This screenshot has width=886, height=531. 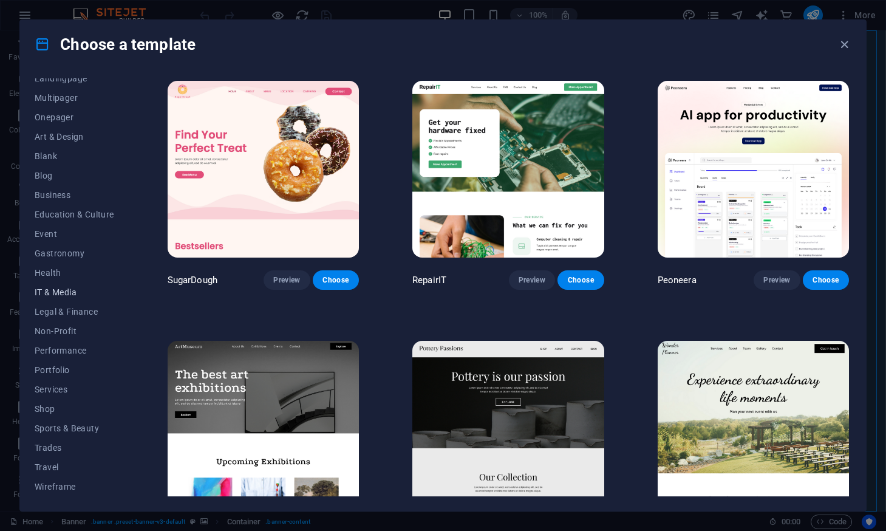 What do you see at coordinates (74, 156) in the screenshot?
I see `span: Blank` at bounding box center [74, 156].